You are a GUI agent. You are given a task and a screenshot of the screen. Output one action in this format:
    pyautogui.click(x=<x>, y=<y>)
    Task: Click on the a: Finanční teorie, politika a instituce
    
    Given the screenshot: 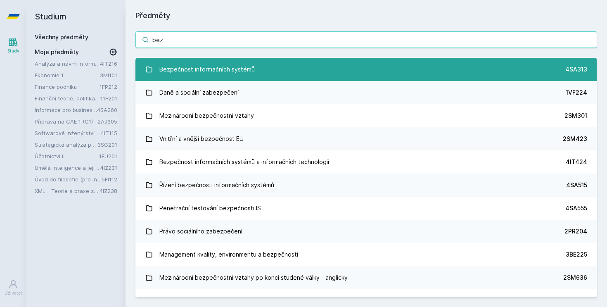 What is the action you would take?
    pyautogui.click(x=67, y=98)
    